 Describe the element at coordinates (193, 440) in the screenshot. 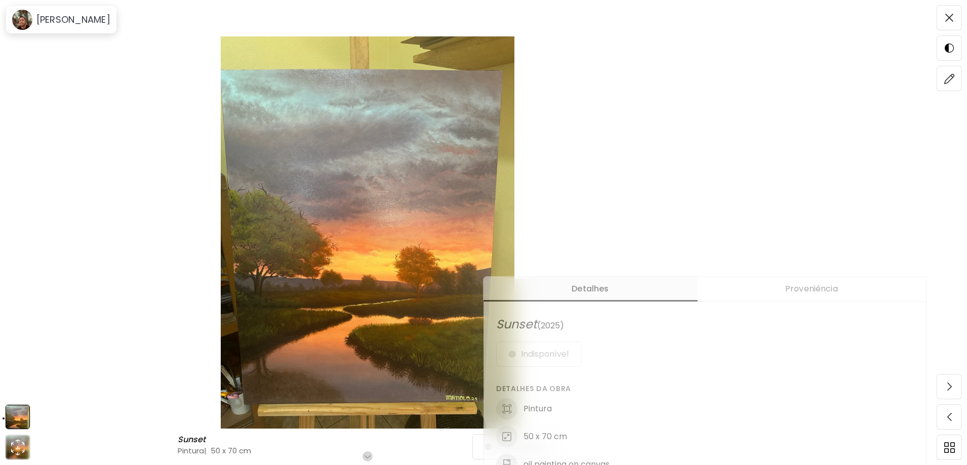

I see `h6: Sunset` at that location.